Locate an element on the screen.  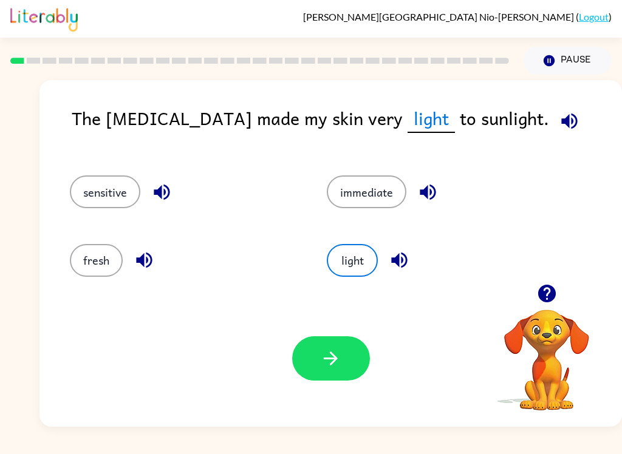
span: light is located at coordinates (431, 118).